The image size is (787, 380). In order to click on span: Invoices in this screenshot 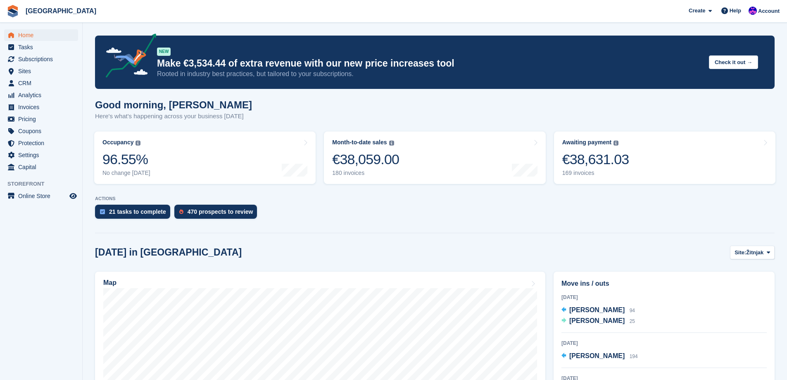, I will do `click(43, 107)`.